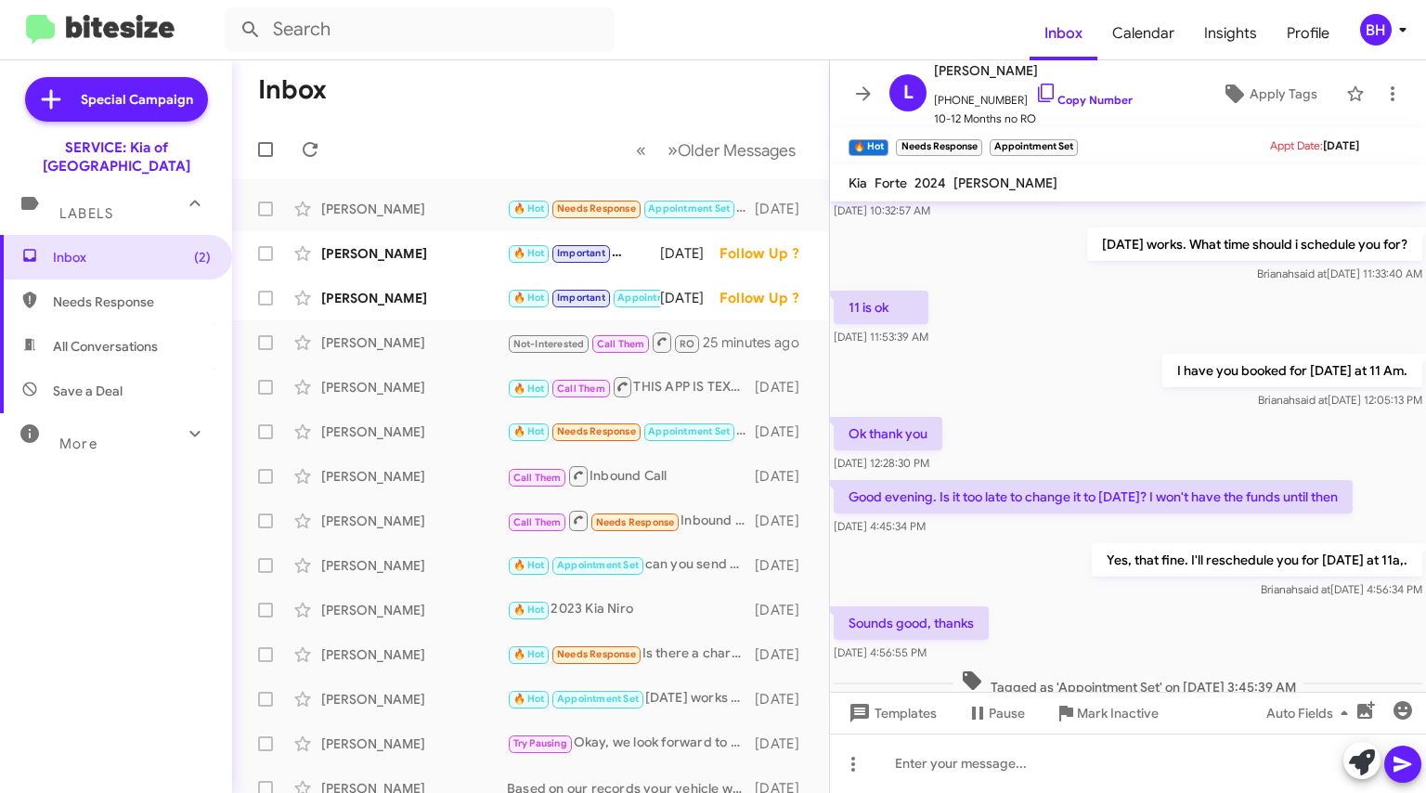  Describe the element at coordinates (78, 444) in the screenshot. I see `span: More` at that location.